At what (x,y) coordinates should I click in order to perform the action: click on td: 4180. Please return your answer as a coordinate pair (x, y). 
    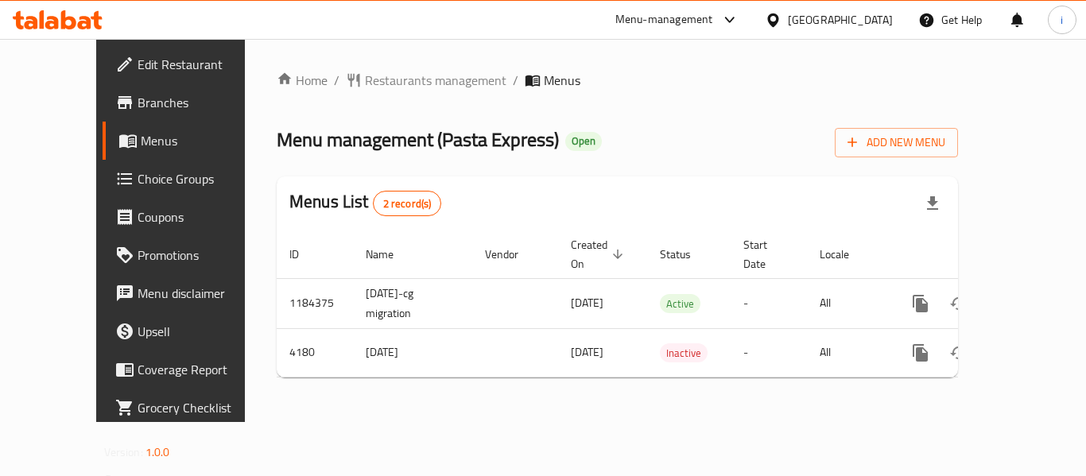
    Looking at the image, I should click on (315, 352).